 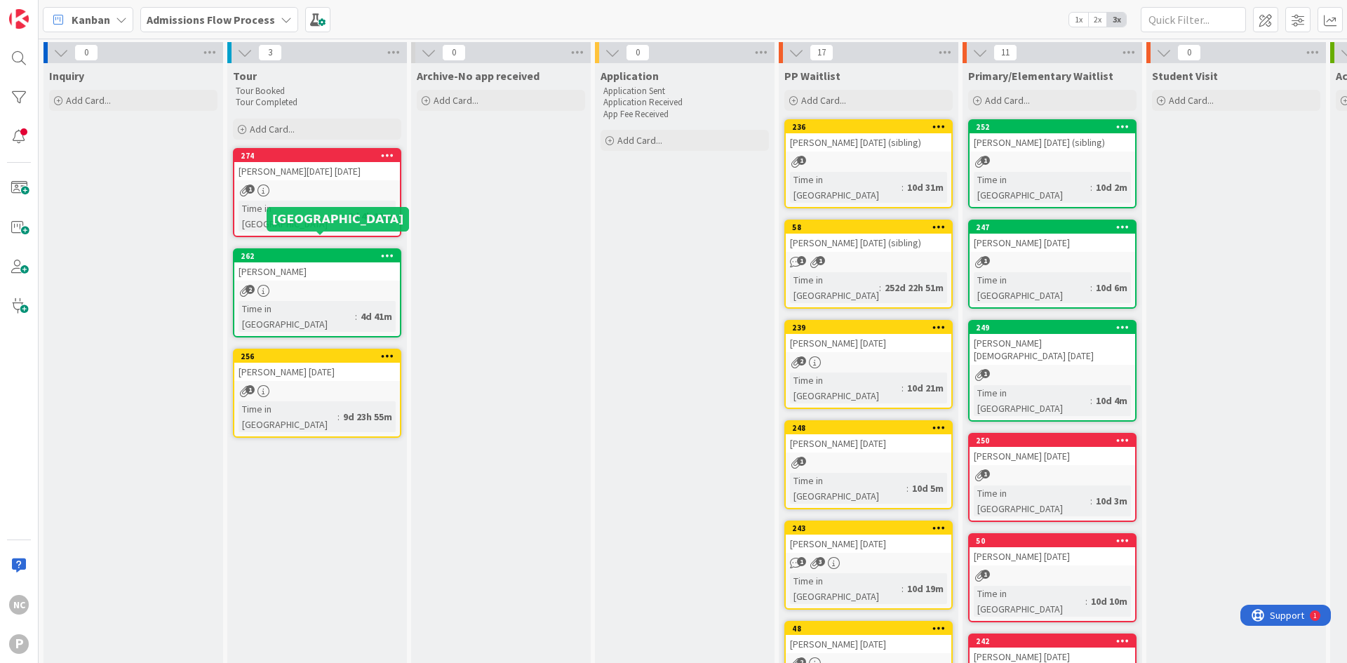 I want to click on p: Tour Completed, so click(x=317, y=102).